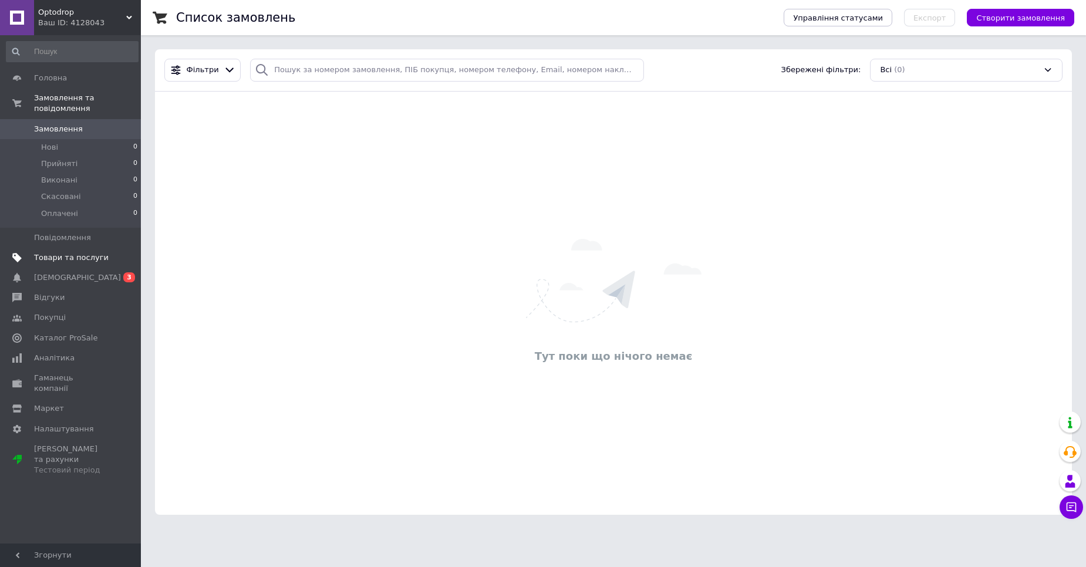 This screenshot has width=1086, height=567. Describe the element at coordinates (72, 52) in the screenshot. I see `input: Пошук` at that location.